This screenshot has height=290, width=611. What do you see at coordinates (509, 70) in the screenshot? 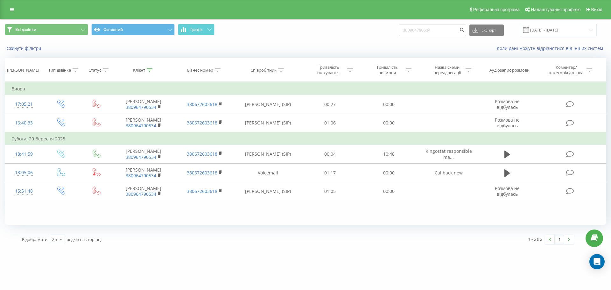
I see `div: Аудіозапис розмови` at bounding box center [509, 70].